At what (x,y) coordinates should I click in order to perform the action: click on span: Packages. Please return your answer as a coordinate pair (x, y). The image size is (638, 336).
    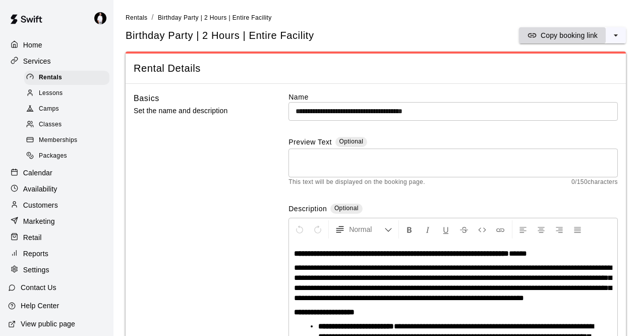
    Looking at the image, I should click on (53, 156).